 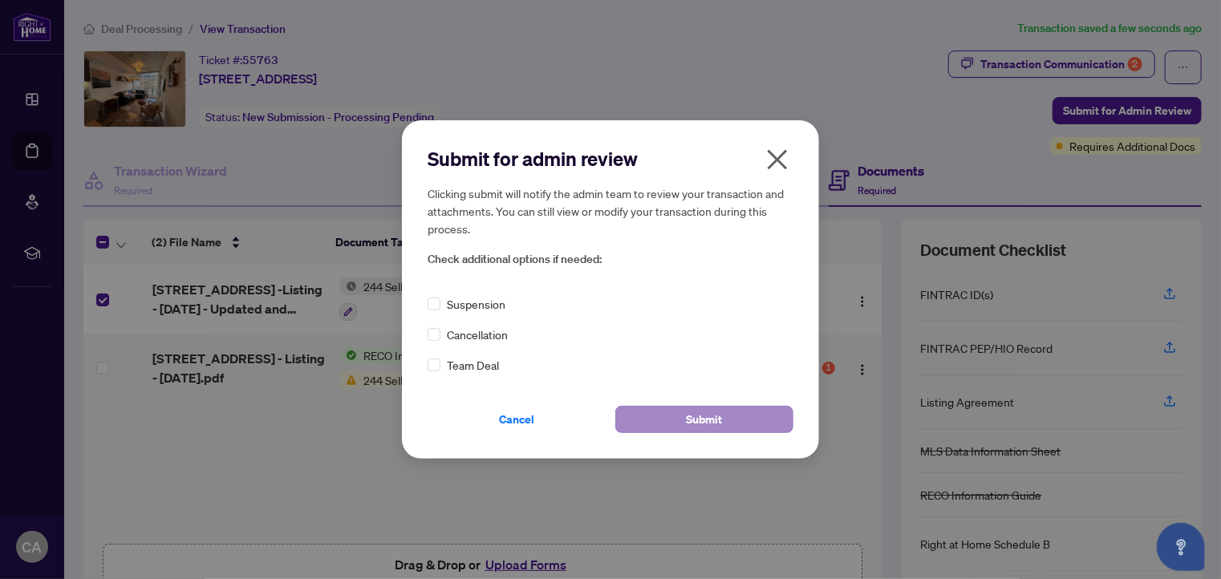 I want to click on button: Open asap, so click(x=1181, y=547).